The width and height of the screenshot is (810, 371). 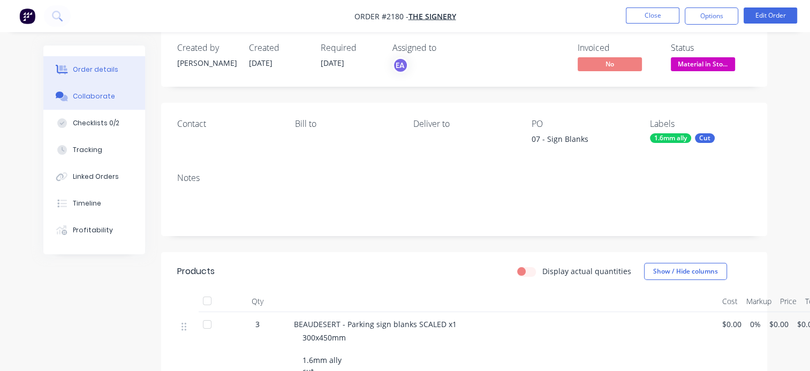 What do you see at coordinates (94, 230) in the screenshot?
I see `button: Profitability` at bounding box center [94, 230].